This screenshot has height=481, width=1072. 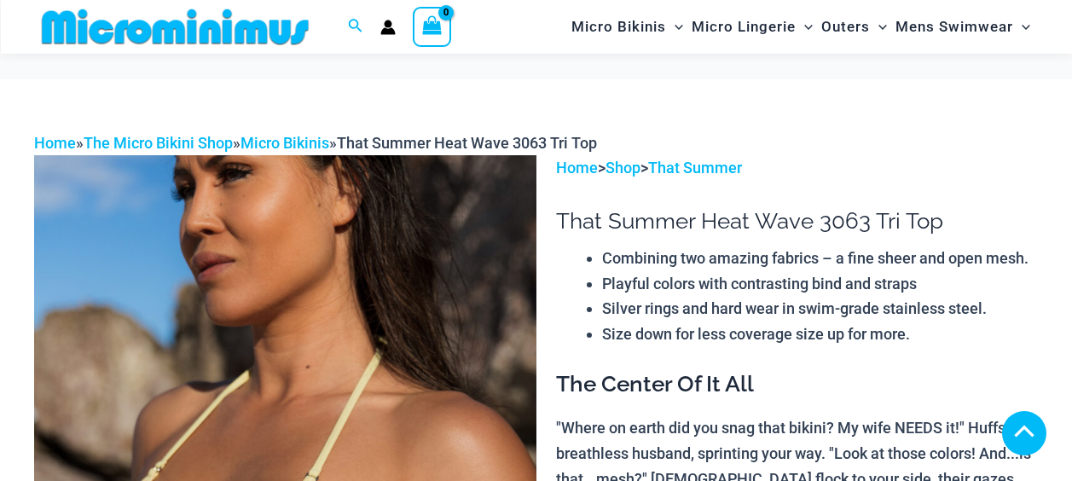 What do you see at coordinates (796, 385) in the screenshot?
I see `h3: The Center Of It All` at bounding box center [796, 385].